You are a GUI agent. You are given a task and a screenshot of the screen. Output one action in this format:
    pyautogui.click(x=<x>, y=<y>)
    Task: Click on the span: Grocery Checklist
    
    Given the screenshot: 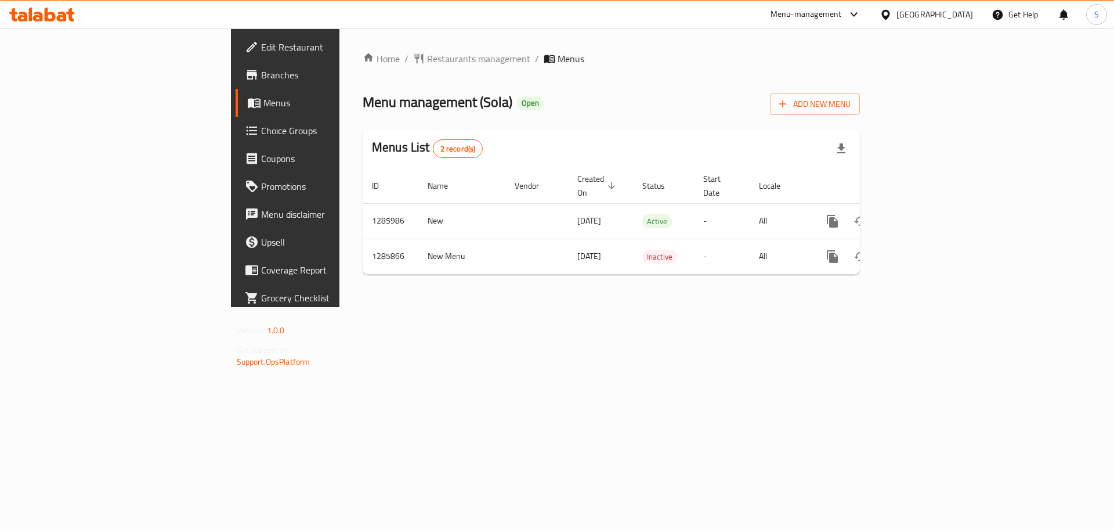 What is the action you would take?
    pyautogui.click(x=334, y=298)
    